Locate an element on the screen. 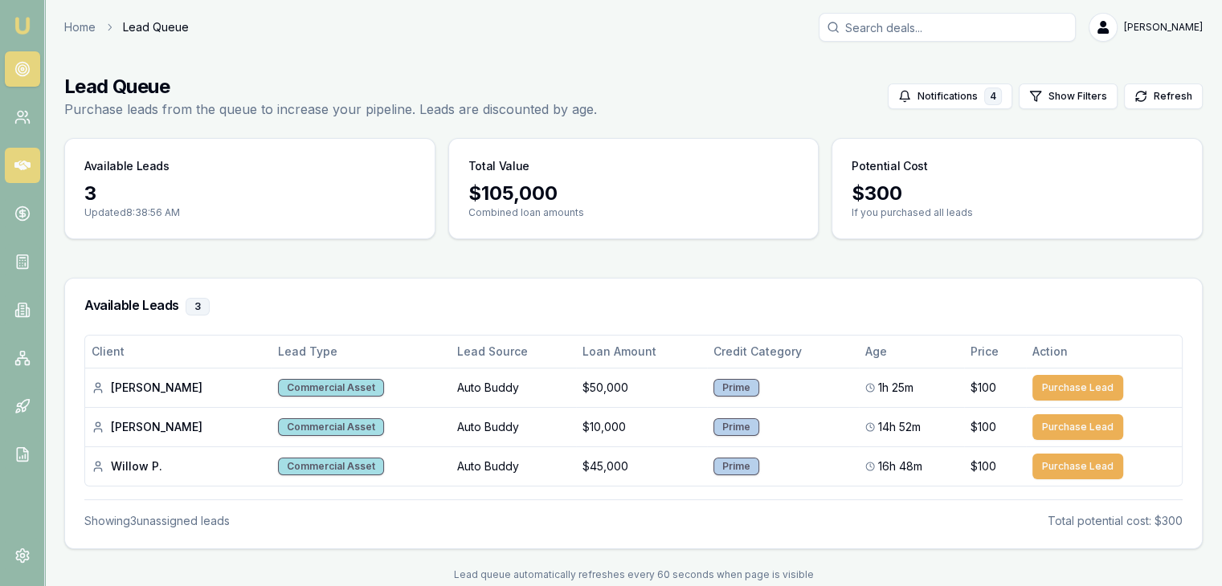 This screenshot has width=1222, height=586. span: 14h 52m is located at coordinates (899, 427).